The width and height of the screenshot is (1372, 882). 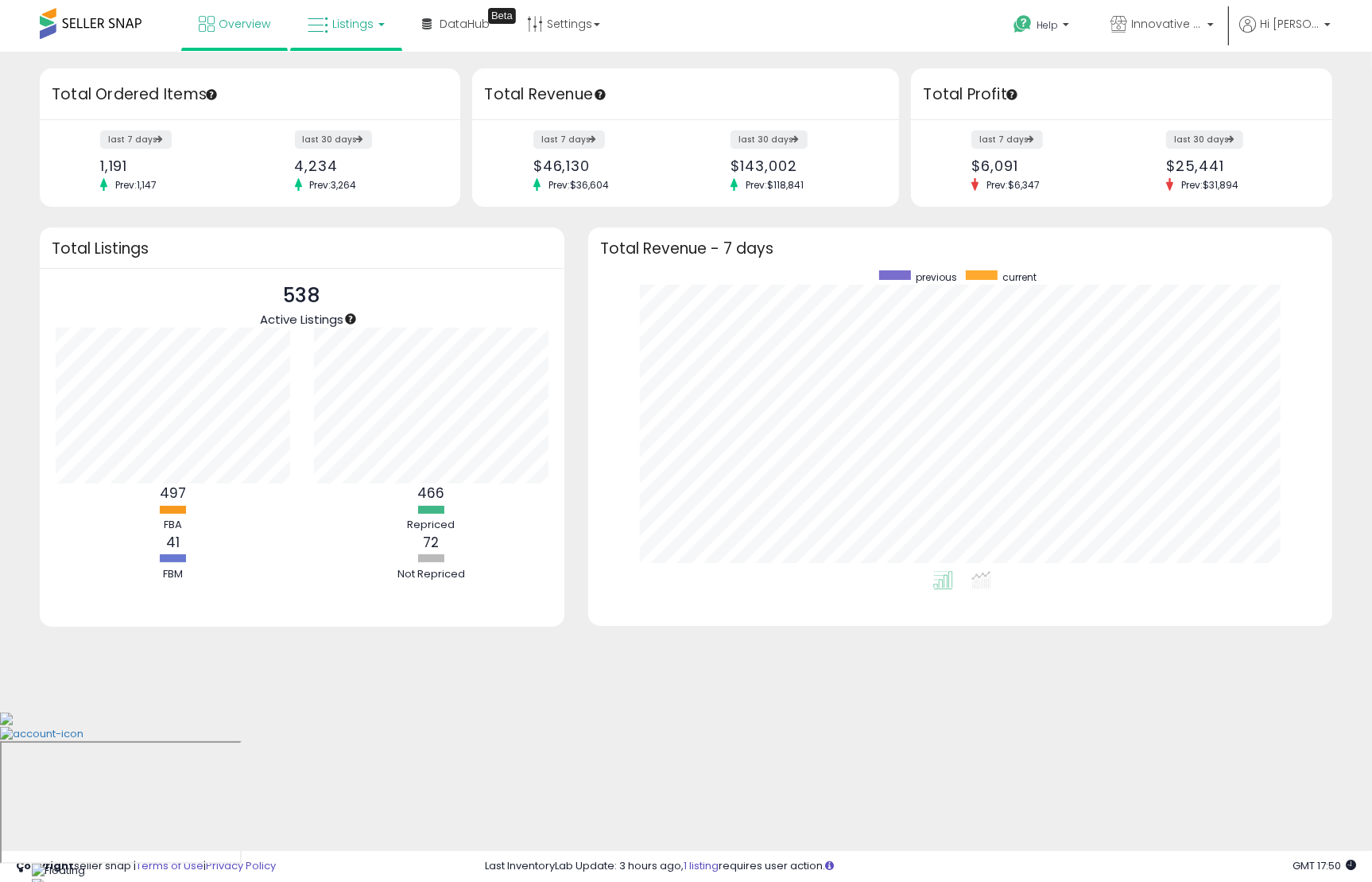 What do you see at coordinates (1019, 276) in the screenshot?
I see `span: current` at bounding box center [1019, 276].